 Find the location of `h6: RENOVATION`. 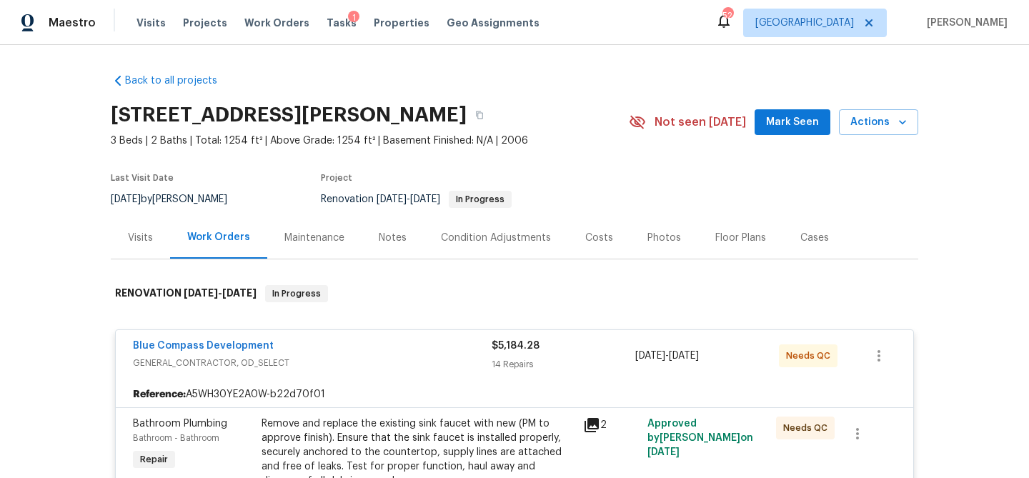

h6: RENOVATION is located at coordinates (186, 294).